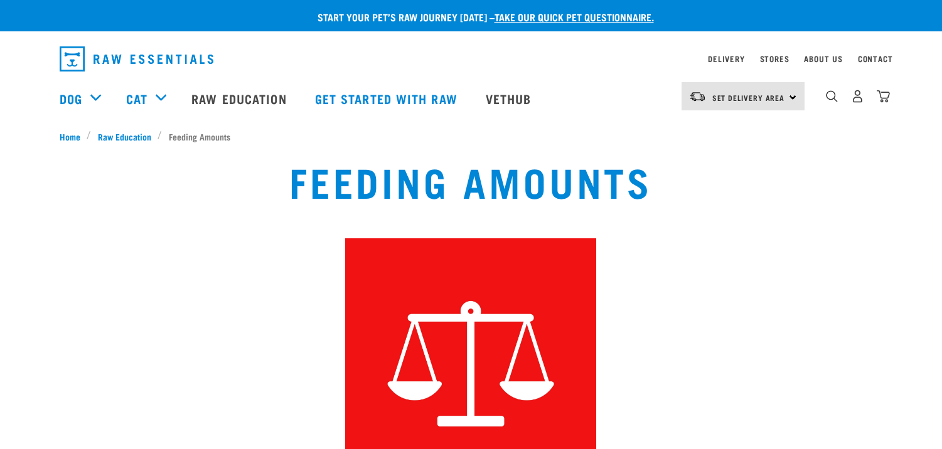 The image size is (942, 449). I want to click on nav: dropdown navigation, so click(471, 59).